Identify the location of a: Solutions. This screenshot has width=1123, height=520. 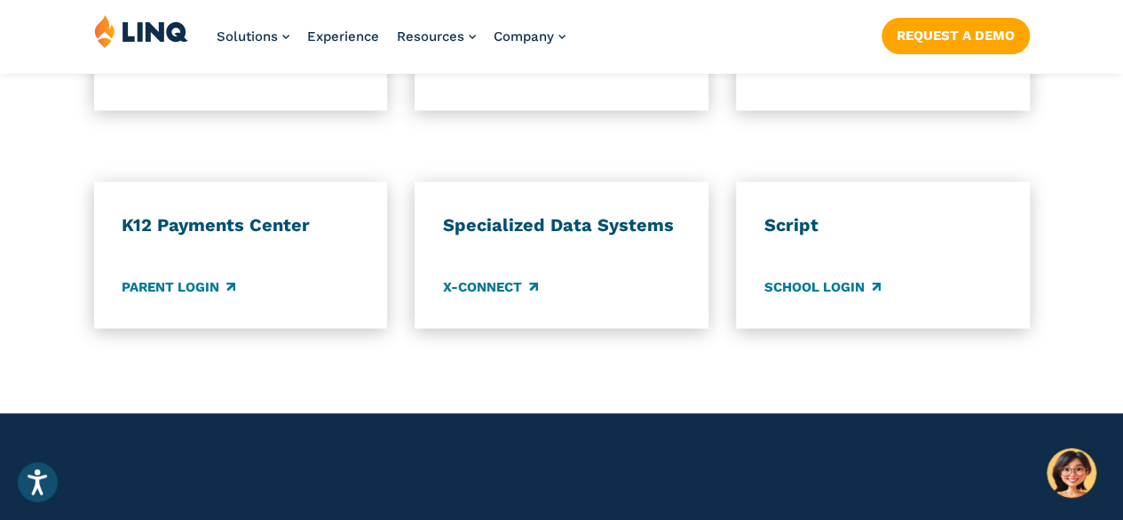
(253, 36).